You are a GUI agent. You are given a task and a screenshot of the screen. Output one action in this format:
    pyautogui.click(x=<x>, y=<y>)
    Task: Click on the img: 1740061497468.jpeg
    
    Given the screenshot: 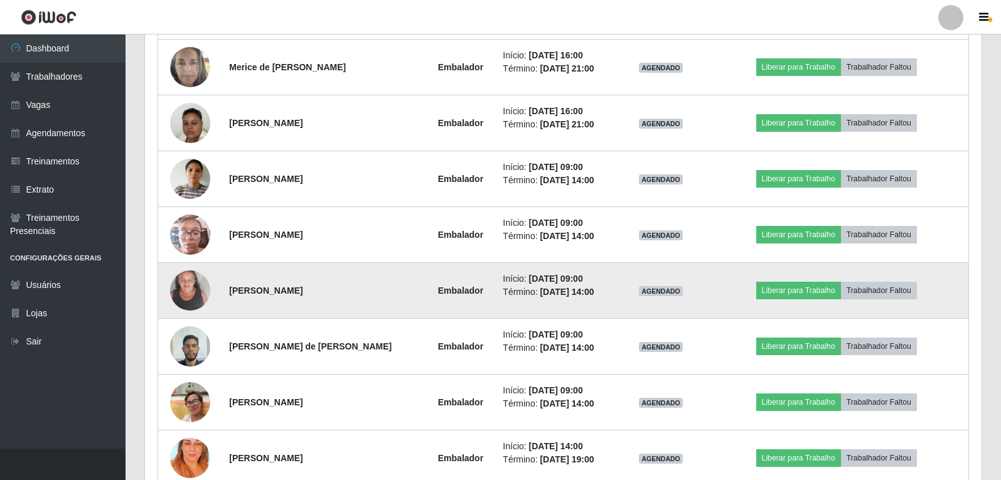 What is the action you would take?
    pyautogui.click(x=190, y=123)
    